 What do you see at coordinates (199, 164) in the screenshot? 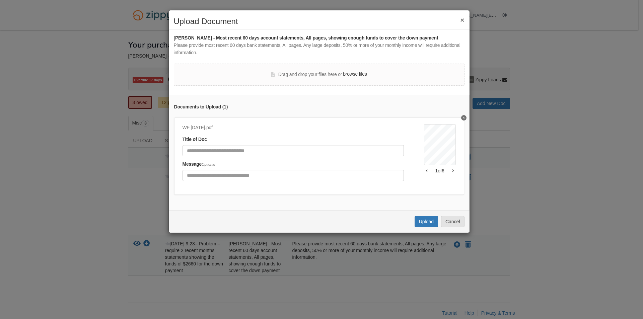
I see `label: Message` at bounding box center [199, 164].